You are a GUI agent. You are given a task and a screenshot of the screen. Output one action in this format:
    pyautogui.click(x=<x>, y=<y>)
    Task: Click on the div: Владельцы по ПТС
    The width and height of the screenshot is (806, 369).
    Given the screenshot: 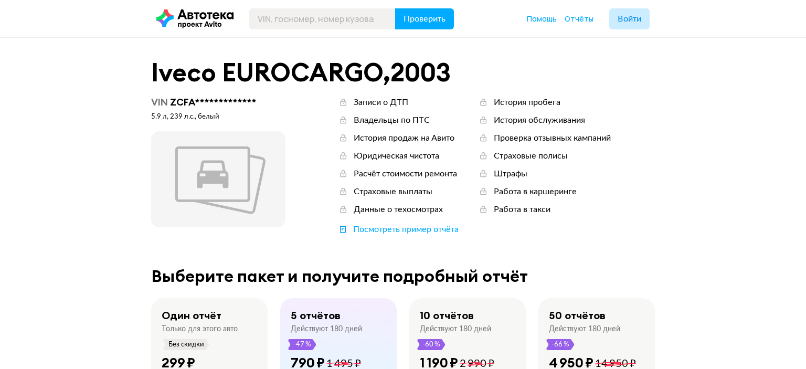 What is the action you would take?
    pyautogui.click(x=391, y=120)
    